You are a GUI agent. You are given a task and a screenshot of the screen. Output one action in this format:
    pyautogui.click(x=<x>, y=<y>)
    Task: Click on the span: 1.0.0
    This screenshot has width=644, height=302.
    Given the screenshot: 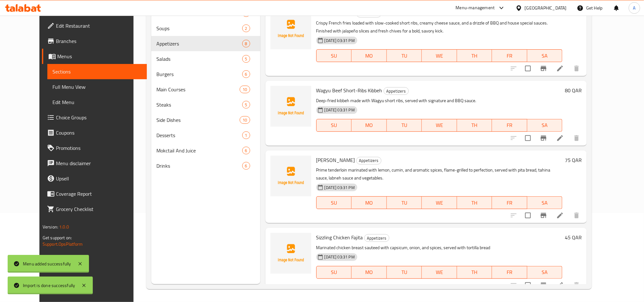 What is the action you would take?
    pyautogui.click(x=64, y=227)
    